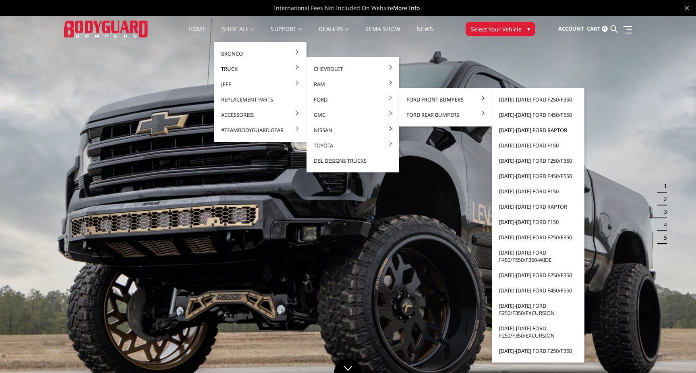 The width and height of the screenshot is (696, 373). I want to click on a: Chevrolet, so click(353, 69).